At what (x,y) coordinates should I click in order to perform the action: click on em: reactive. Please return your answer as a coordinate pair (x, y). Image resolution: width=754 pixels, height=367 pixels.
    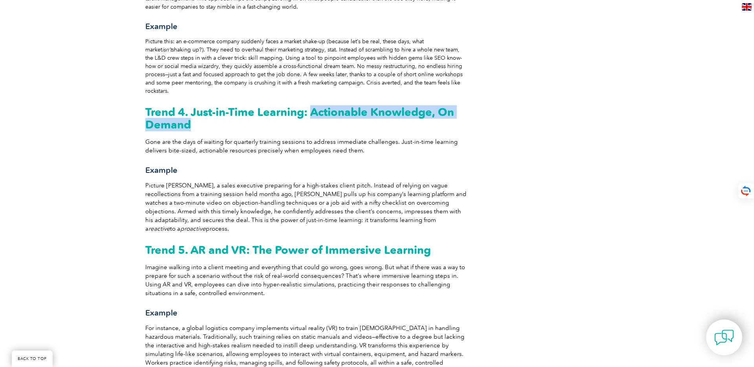
    Looking at the image, I should click on (159, 229).